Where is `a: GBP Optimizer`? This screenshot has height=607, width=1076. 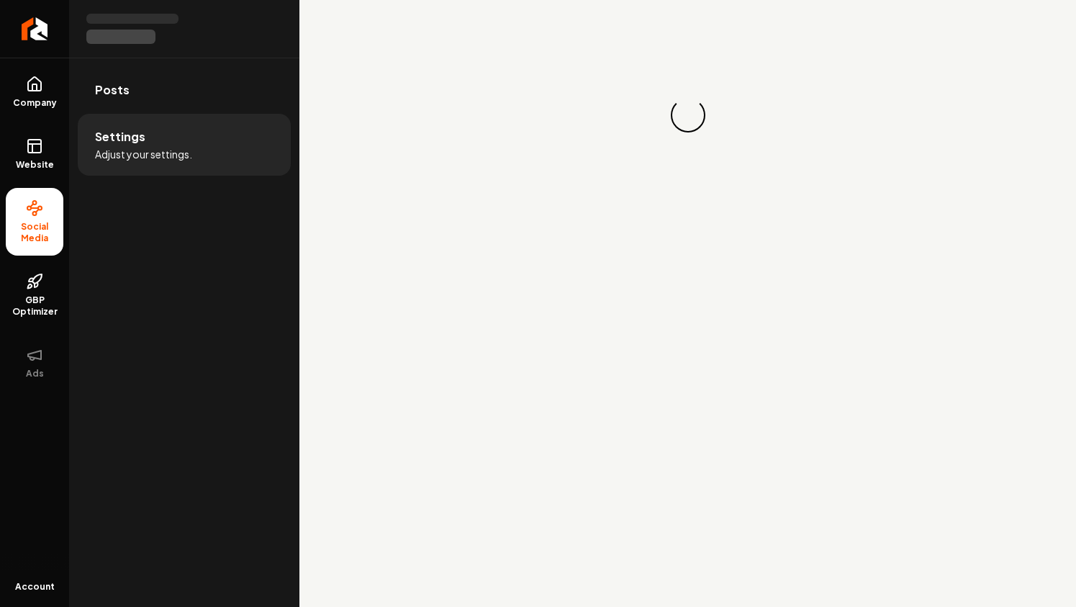 a: GBP Optimizer is located at coordinates (35, 295).